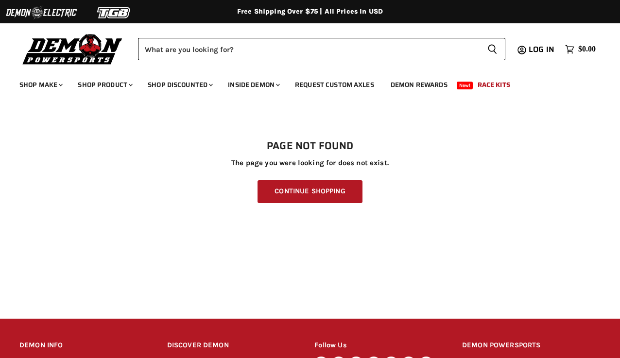  I want to click on ul: Main menu, so click(303, 83).